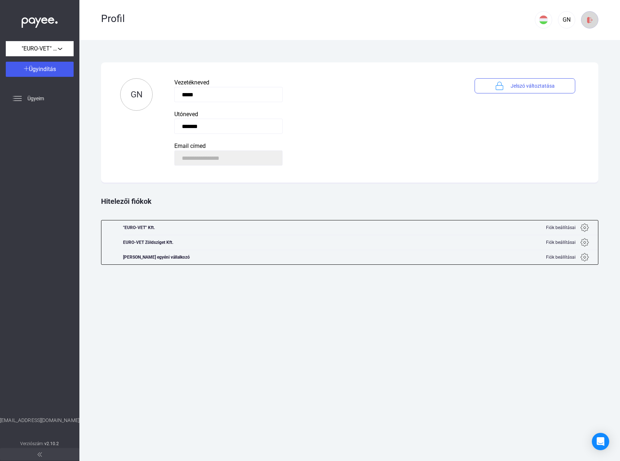 This screenshot has height=461, width=620. What do you see at coordinates (544, 20) in the screenshot?
I see `img: HU` at bounding box center [544, 20].